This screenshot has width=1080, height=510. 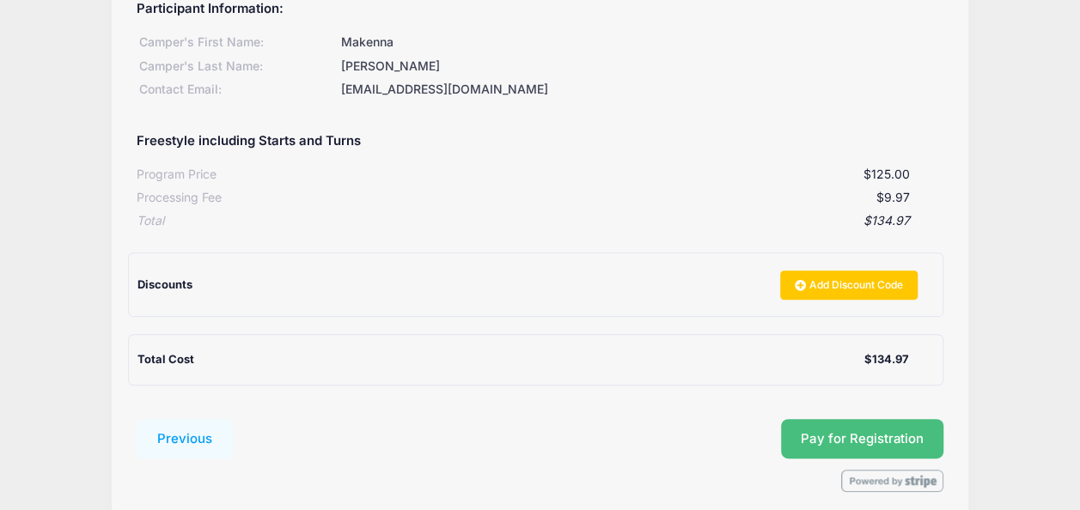 I want to click on button: Previous, so click(x=185, y=439).